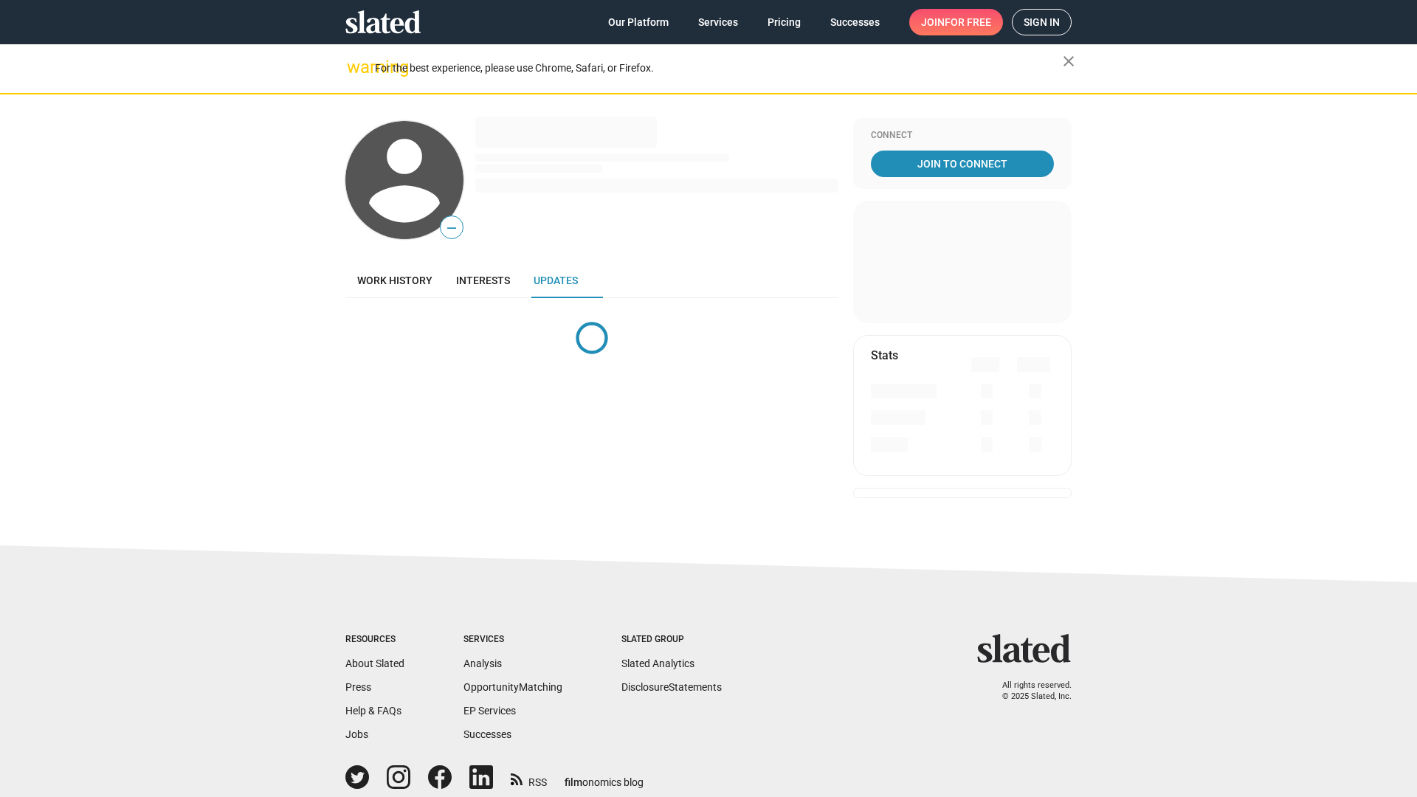  What do you see at coordinates (375, 640) in the screenshot?
I see `div: Resources` at bounding box center [375, 640].